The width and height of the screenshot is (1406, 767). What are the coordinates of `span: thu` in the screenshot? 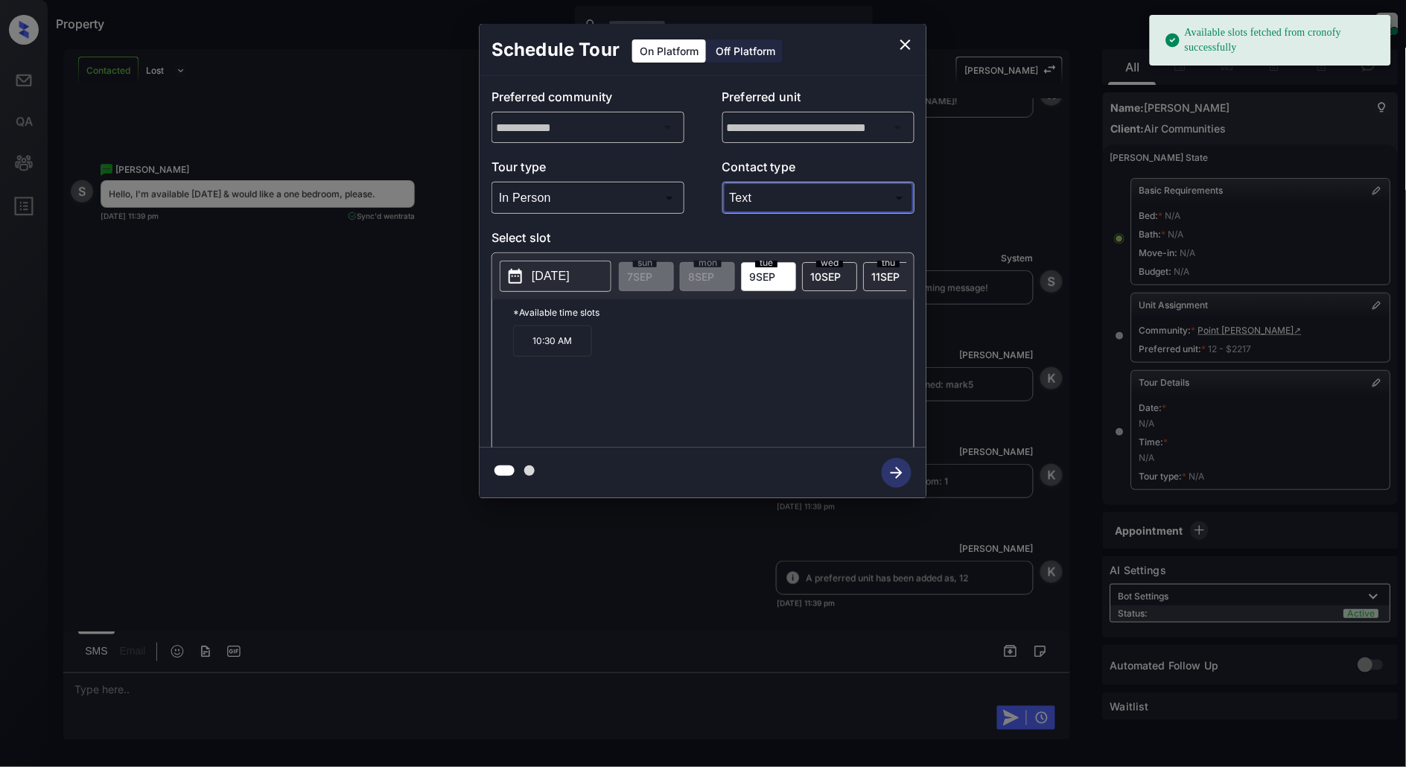 It's located at (888, 263).